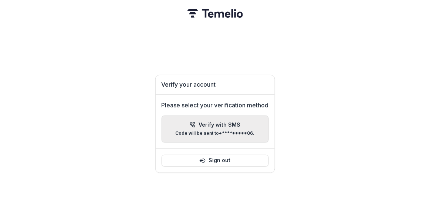  What do you see at coordinates (215, 105) in the screenshot?
I see `p: Please select your verification method` at bounding box center [215, 105].